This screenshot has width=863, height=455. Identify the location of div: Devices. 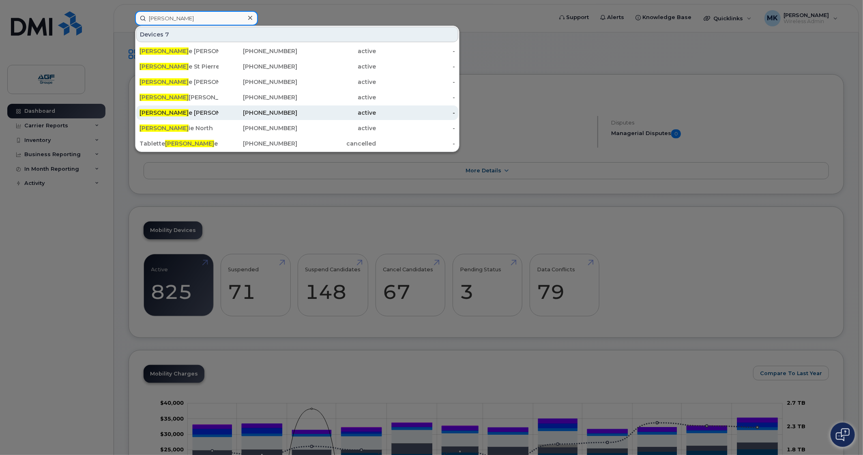
(297, 34).